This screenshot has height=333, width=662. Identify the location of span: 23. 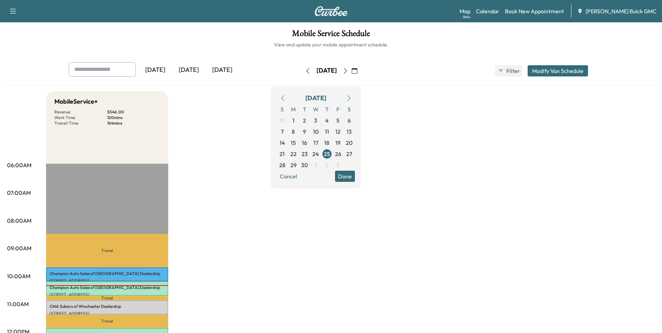
(304, 154).